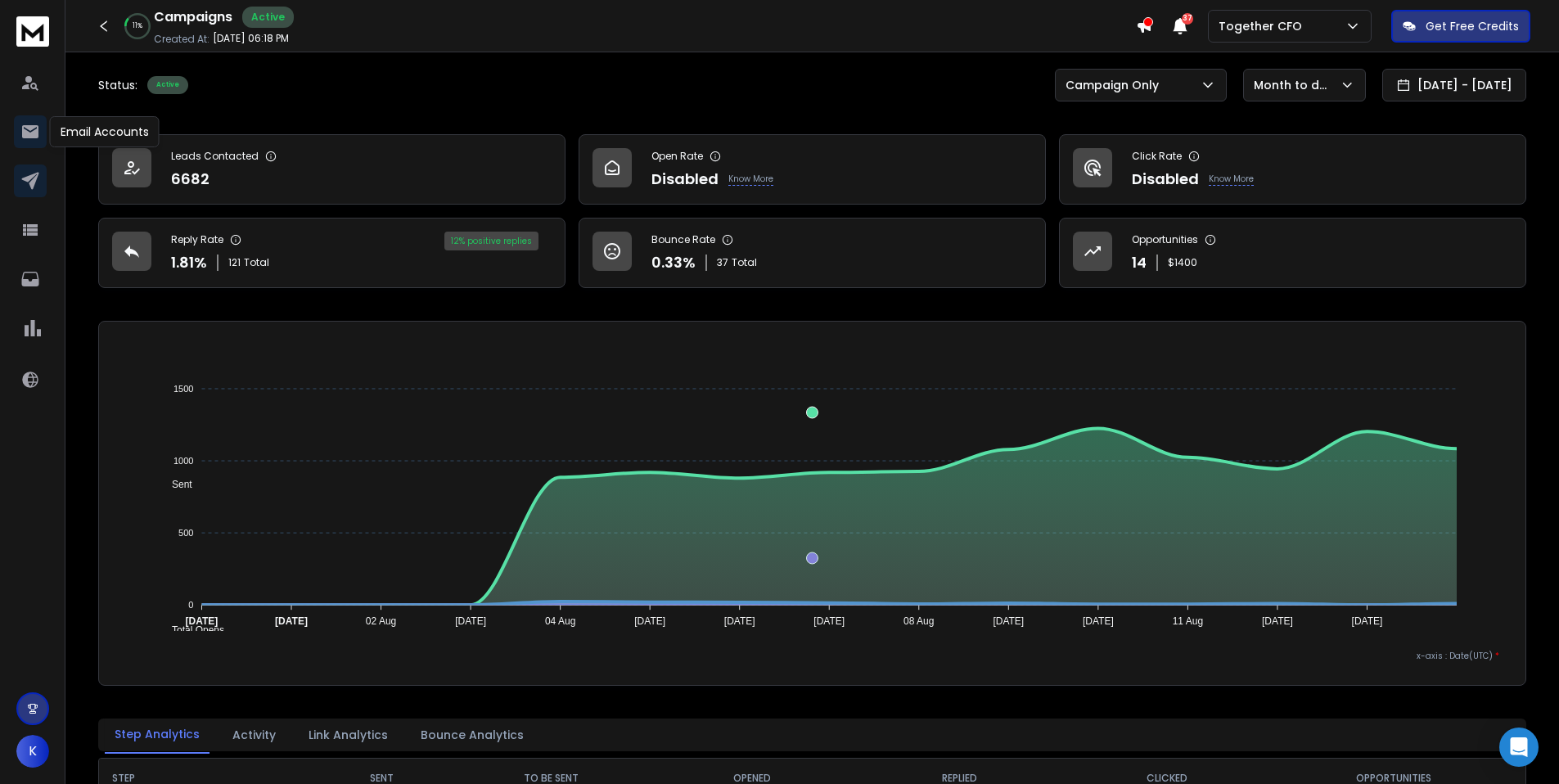  I want to click on p: Open Rate, so click(677, 157).